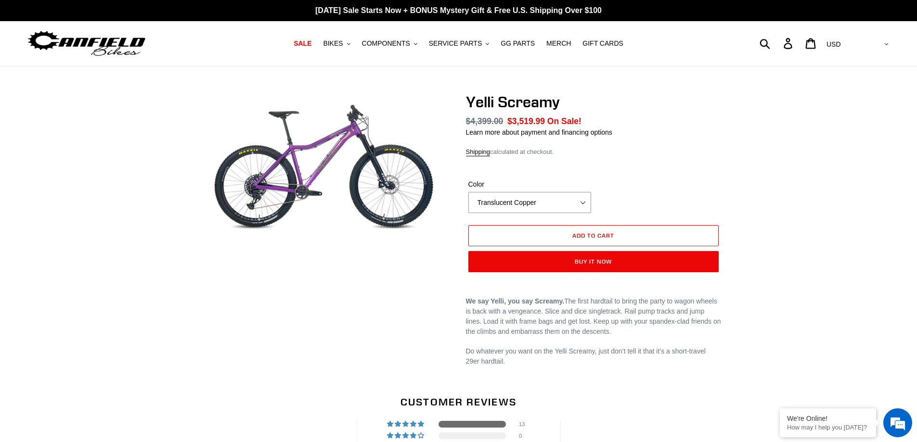  I want to click on a: SALE, so click(302, 43).